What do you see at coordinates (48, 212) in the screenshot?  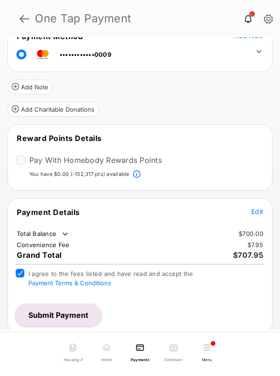 I see `span: Payment Details` at bounding box center [48, 212].